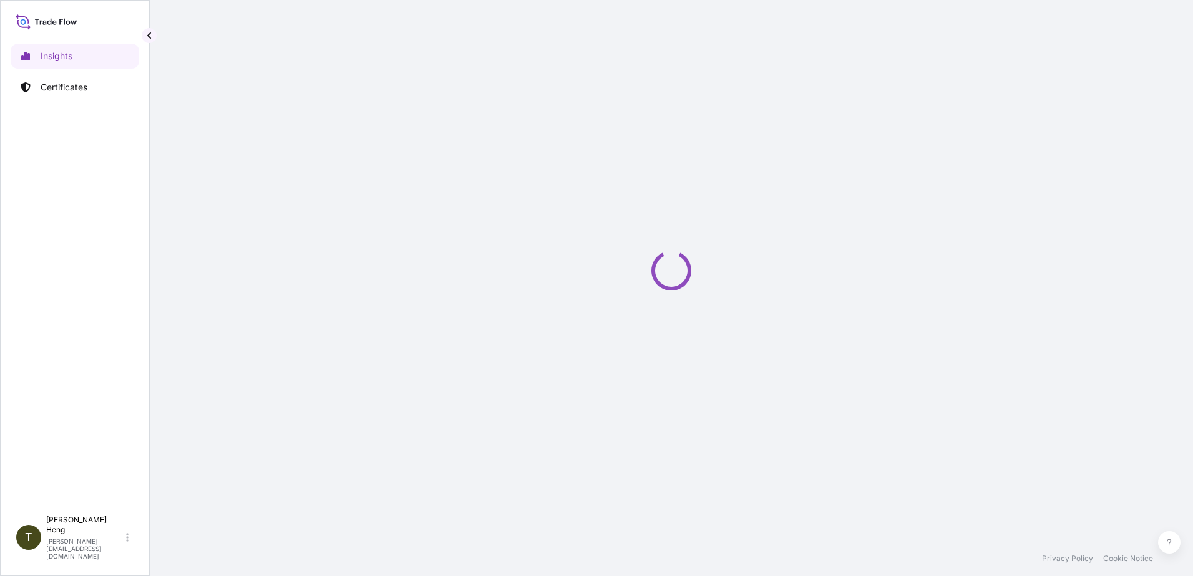 This screenshot has height=576, width=1193. I want to click on a: Cookie Notice, so click(1128, 559).